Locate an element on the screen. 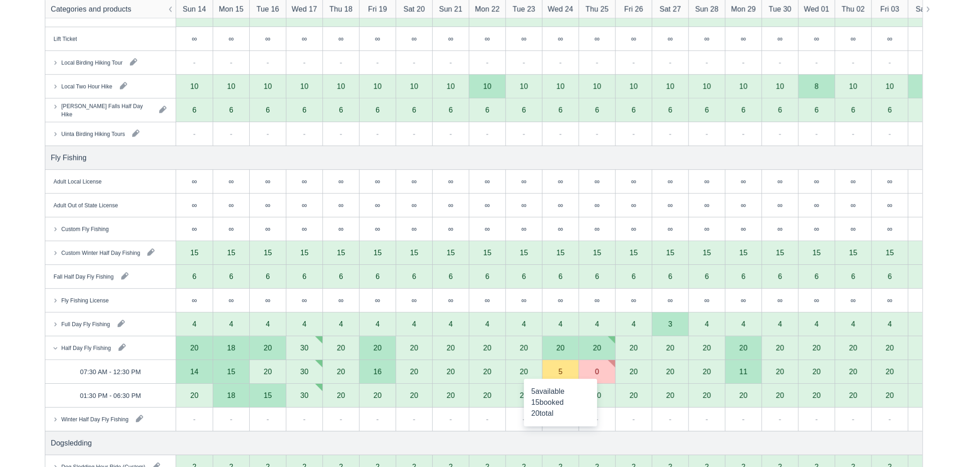  div: 11 is located at coordinates (743, 372).